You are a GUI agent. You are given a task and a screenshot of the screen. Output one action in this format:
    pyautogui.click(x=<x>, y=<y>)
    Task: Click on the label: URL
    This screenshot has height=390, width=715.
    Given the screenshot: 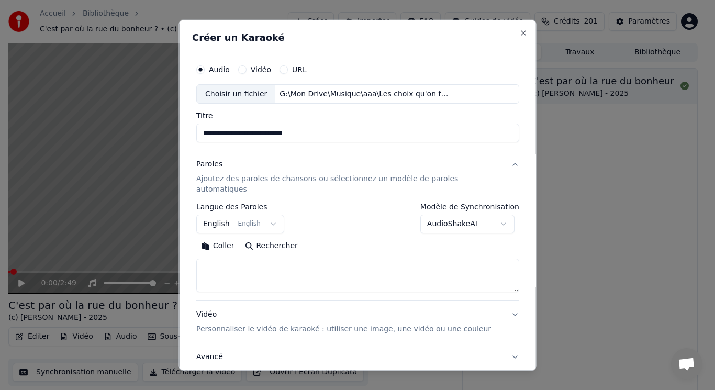 What is the action you would take?
    pyautogui.click(x=299, y=69)
    